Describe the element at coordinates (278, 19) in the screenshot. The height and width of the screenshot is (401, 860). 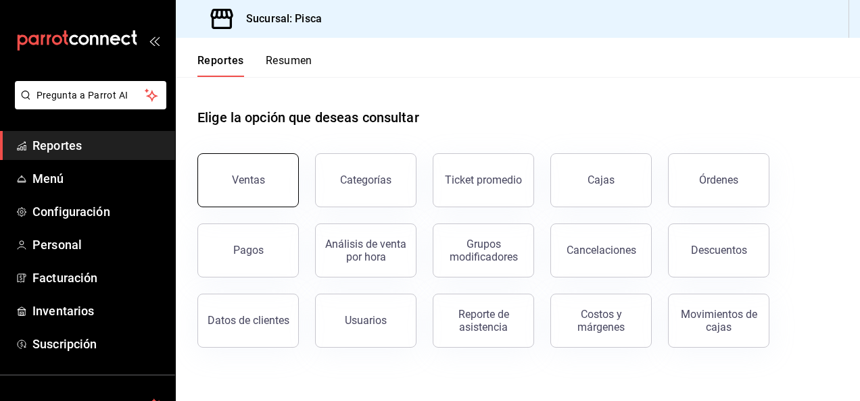
I see `h3: Sucursal: Pisca` at that location.